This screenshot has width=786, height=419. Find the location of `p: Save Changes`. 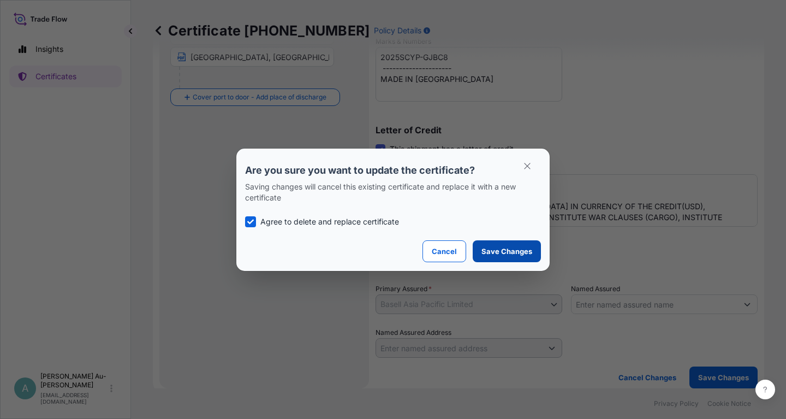

p: Save Changes is located at coordinates (506, 251).